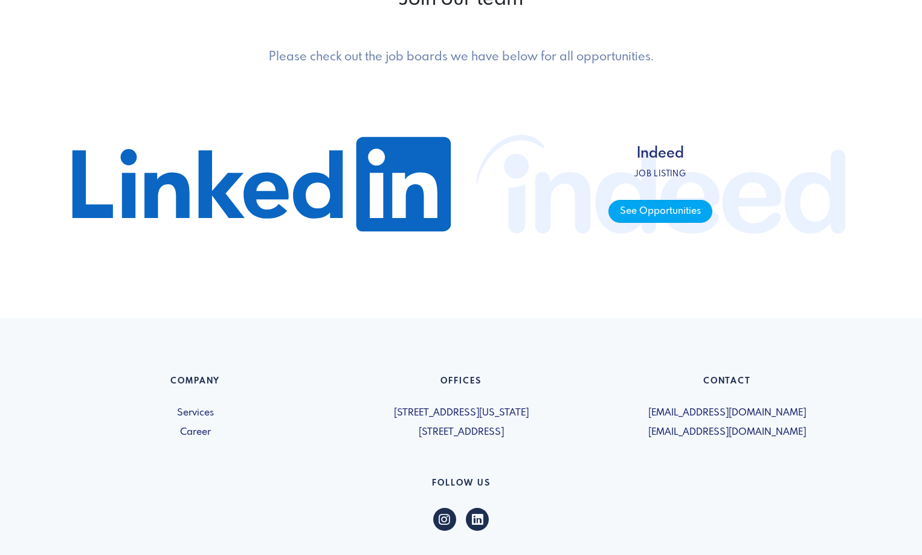 This screenshot has width=922, height=555. I want to click on h4: Indeed, so click(660, 154).